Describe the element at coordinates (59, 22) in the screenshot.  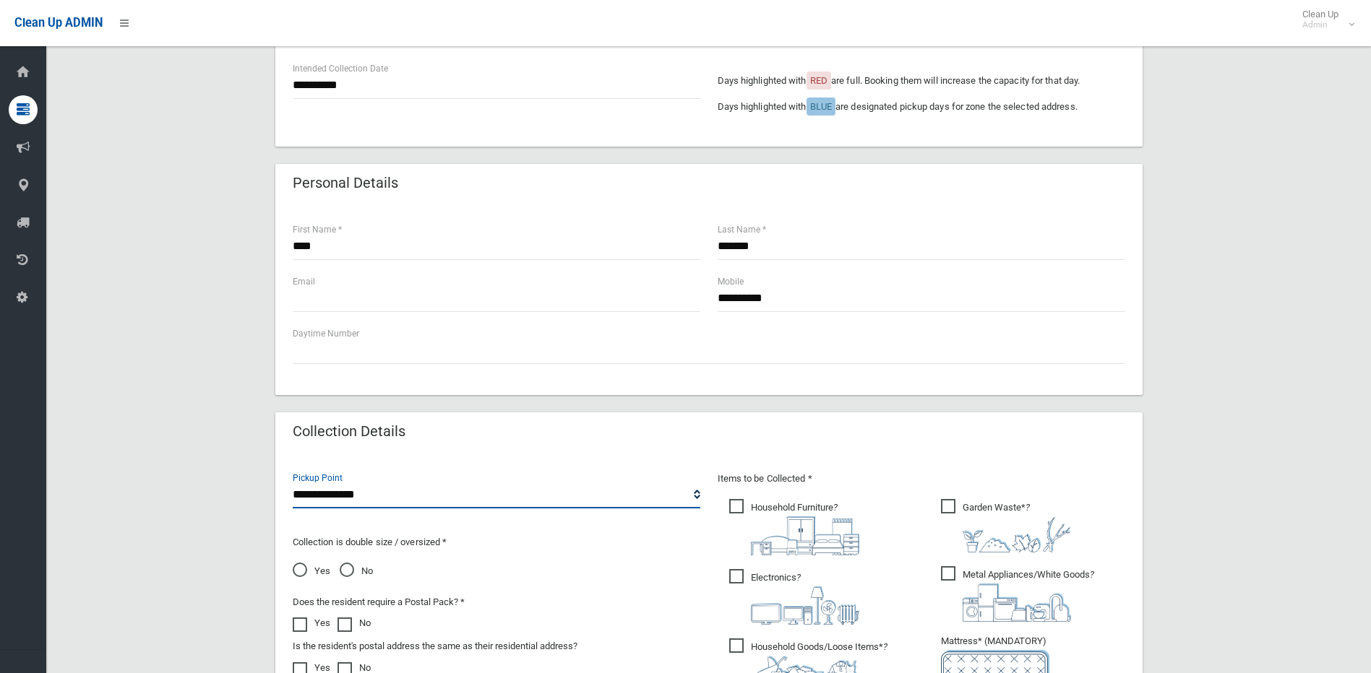
I see `span: Clean Up ADMIN` at that location.